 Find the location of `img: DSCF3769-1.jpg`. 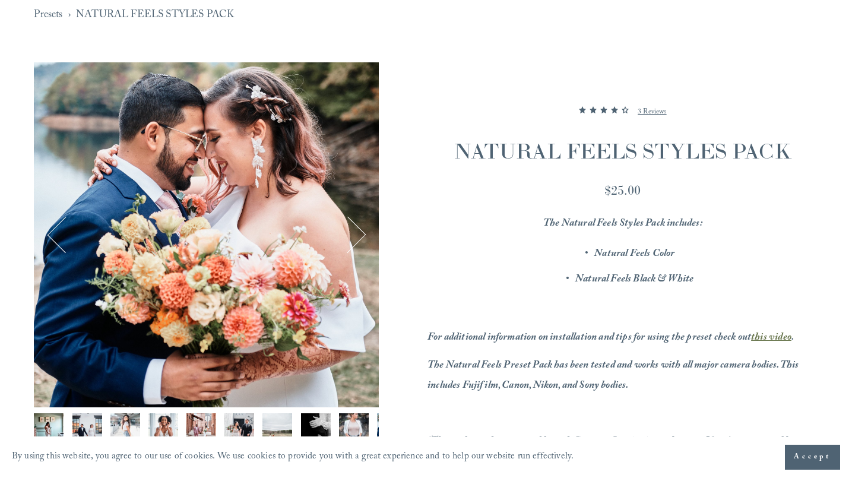

img: DSCF3769-1.jpg is located at coordinates (316, 428).